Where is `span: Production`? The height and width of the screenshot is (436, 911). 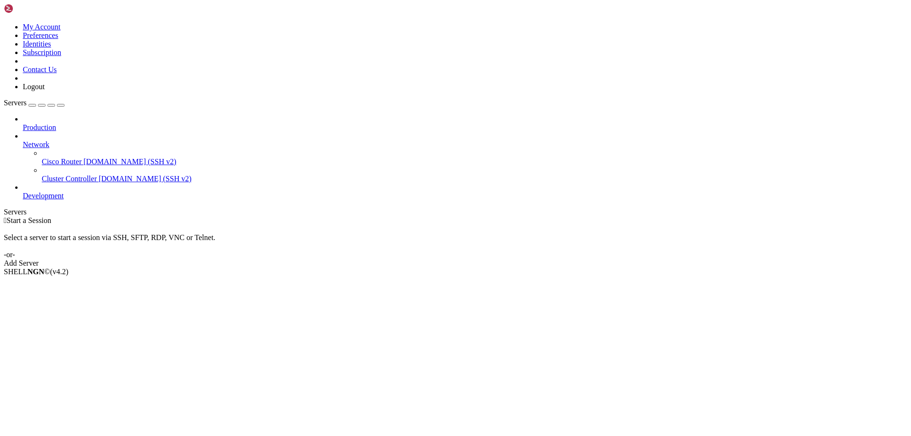 span: Production is located at coordinates (39, 127).